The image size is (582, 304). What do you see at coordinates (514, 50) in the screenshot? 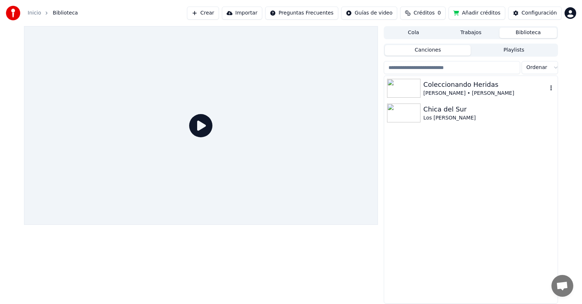
I see `button: Playlists` at bounding box center [514, 50].